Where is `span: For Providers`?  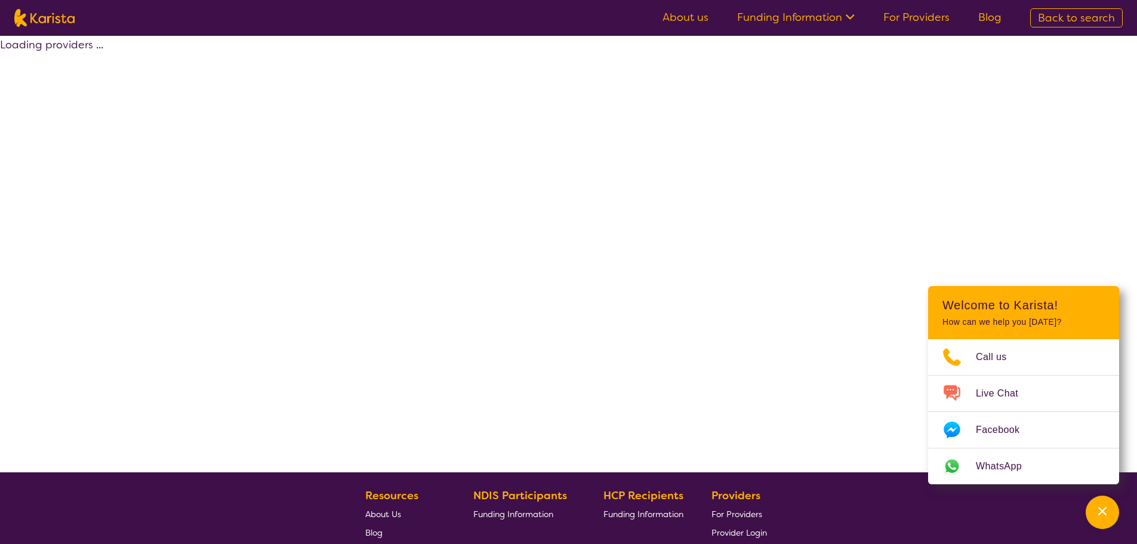 span: For Providers is located at coordinates (736, 514).